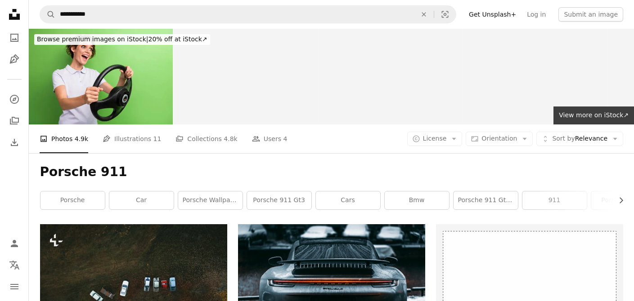  I want to click on span: 4.8k, so click(230, 139).